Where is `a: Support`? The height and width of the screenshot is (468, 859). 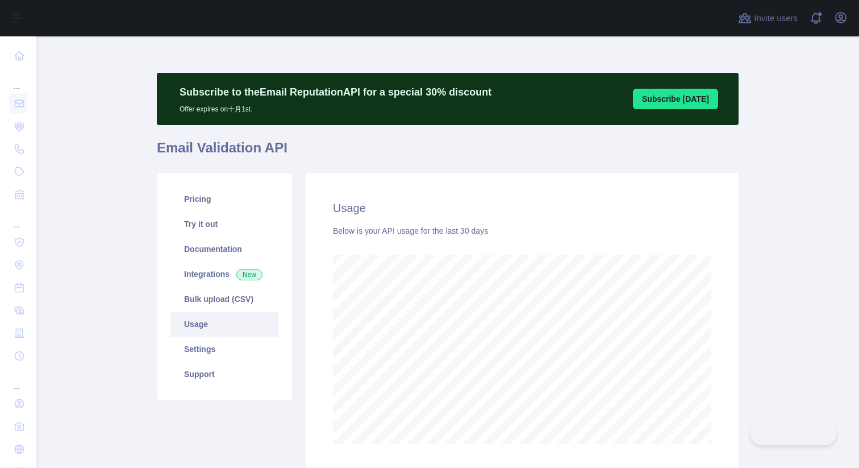 a: Support is located at coordinates (224, 374).